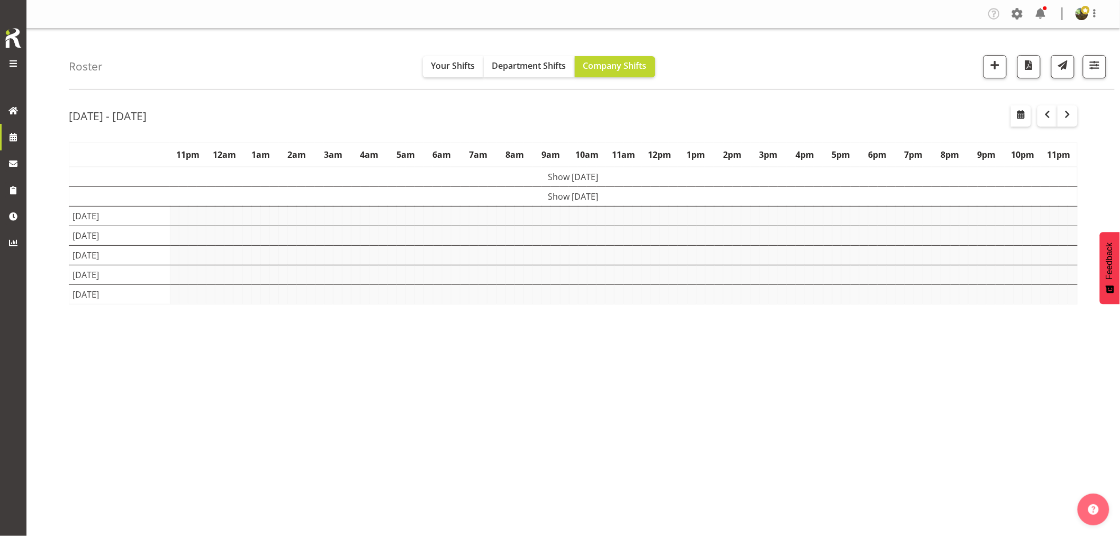 The height and width of the screenshot is (536, 1120). I want to click on img: help-xxl-2.png, so click(1093, 509).